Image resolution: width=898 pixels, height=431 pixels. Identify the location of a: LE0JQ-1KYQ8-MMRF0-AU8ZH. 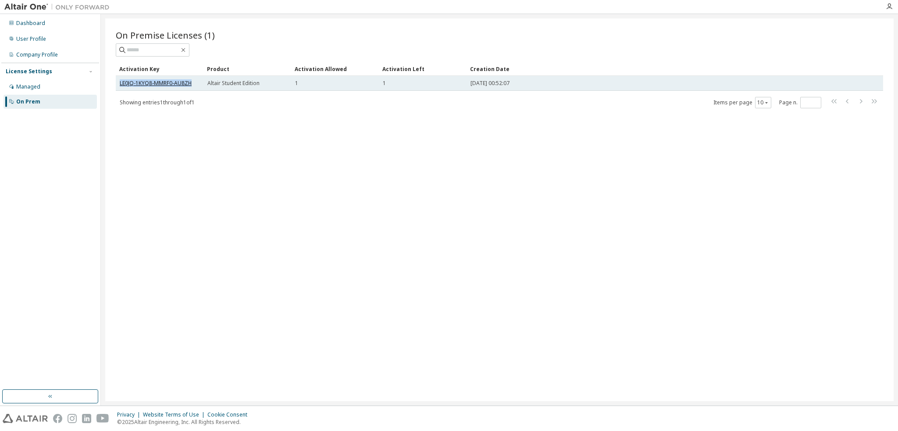
(156, 83).